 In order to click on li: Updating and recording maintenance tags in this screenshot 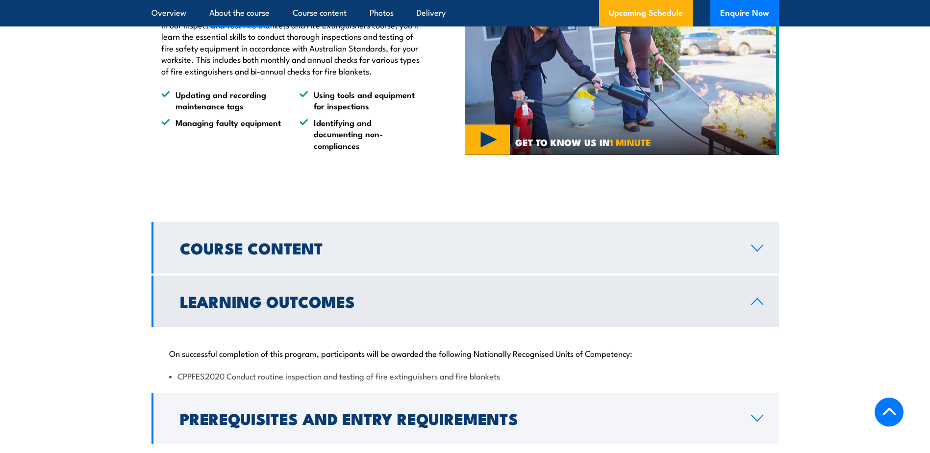, I will do `click(222, 100)`.